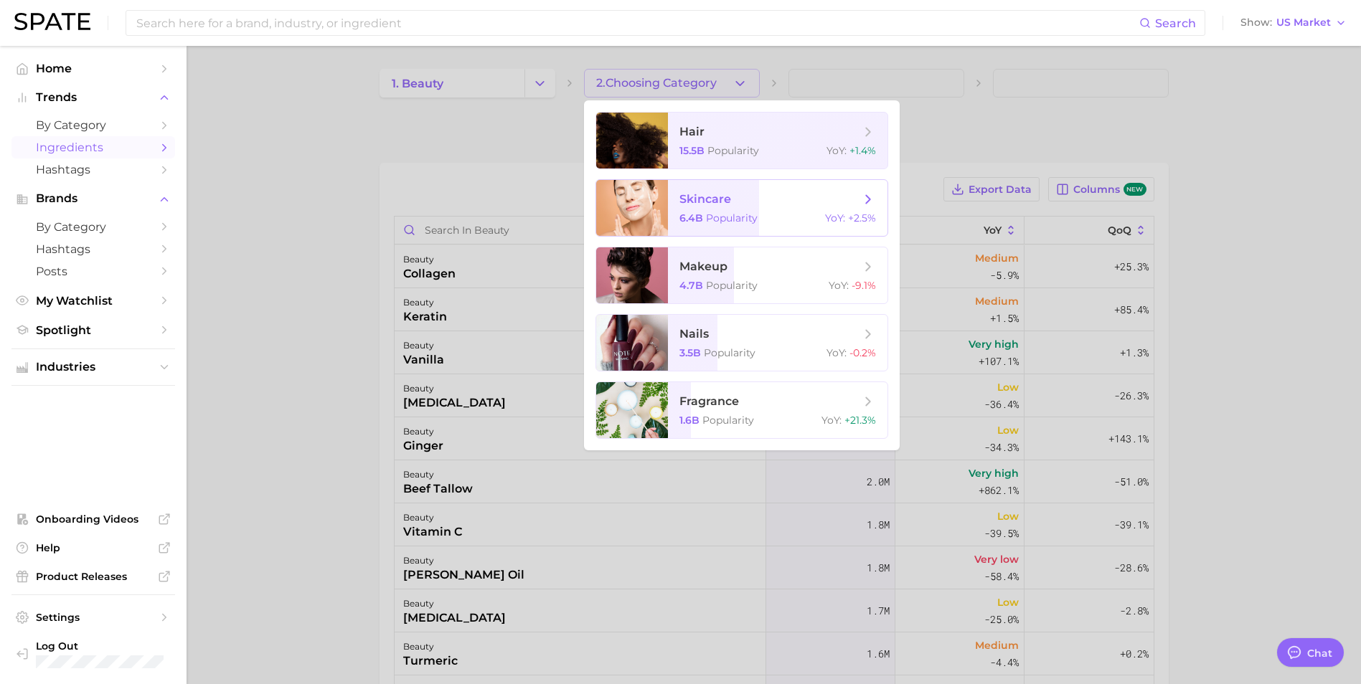  I want to click on span: Brands, so click(93, 199).